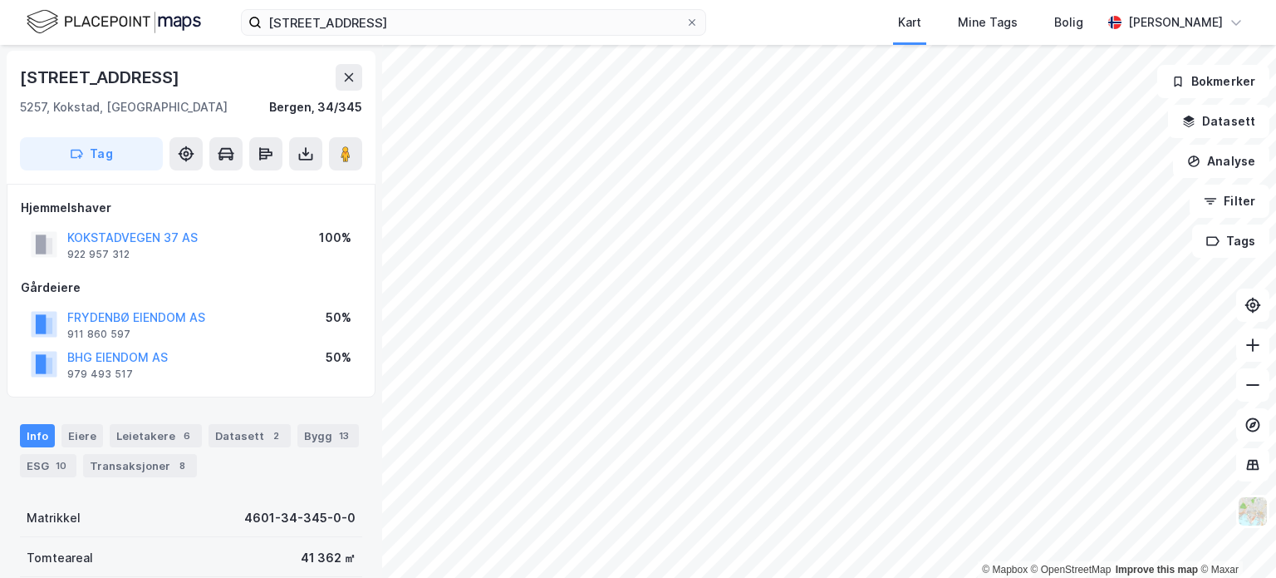  Describe the element at coordinates (276, 435) in the screenshot. I see `div: 2` at that location.